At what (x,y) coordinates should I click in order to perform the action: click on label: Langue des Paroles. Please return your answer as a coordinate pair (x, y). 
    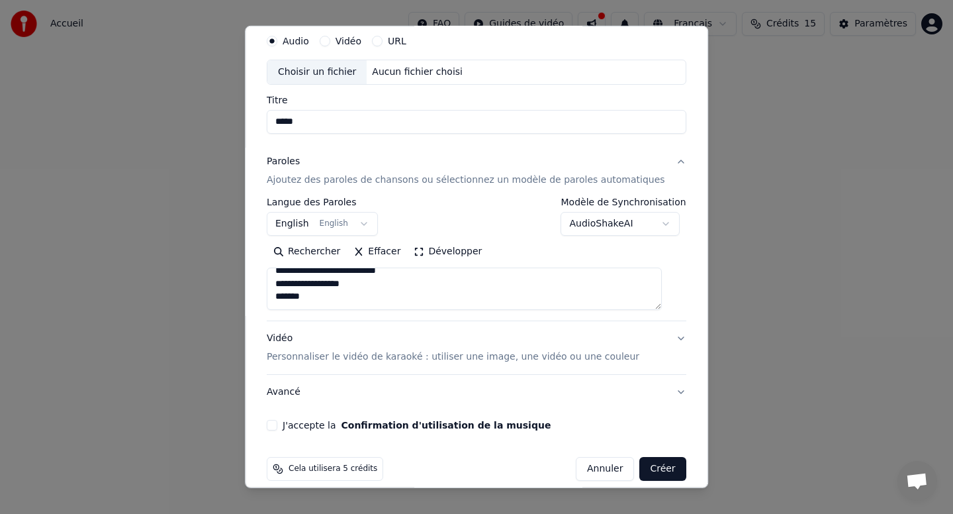
    Looking at the image, I should click on (322, 202).